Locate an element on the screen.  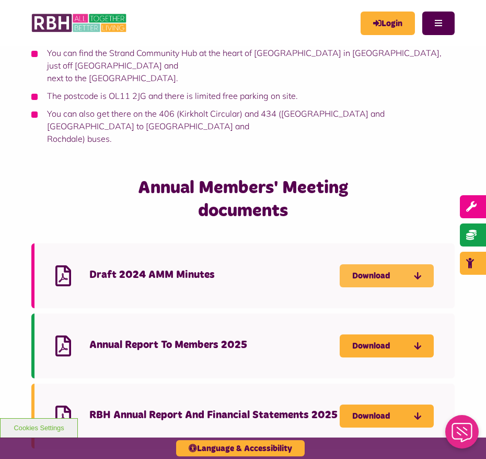
h4: Draft 2024 AMM Minutes is located at coordinates (214, 275).